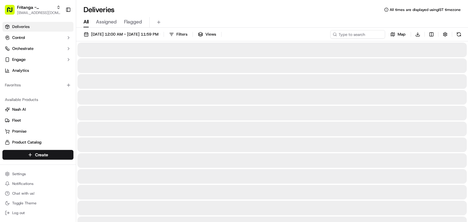 The width and height of the screenshot is (468, 222). What do you see at coordinates (459, 34) in the screenshot?
I see `button: Refresh` at bounding box center [459, 34].